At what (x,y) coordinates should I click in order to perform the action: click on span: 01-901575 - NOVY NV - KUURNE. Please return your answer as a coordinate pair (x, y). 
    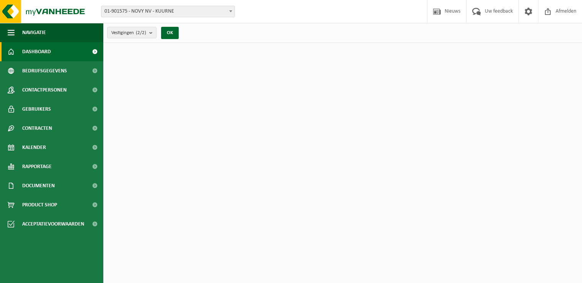
    Looking at the image, I should click on (168, 11).